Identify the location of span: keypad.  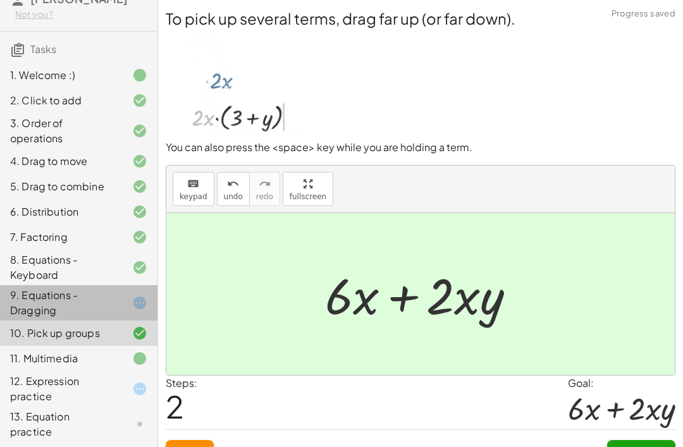
(194, 197).